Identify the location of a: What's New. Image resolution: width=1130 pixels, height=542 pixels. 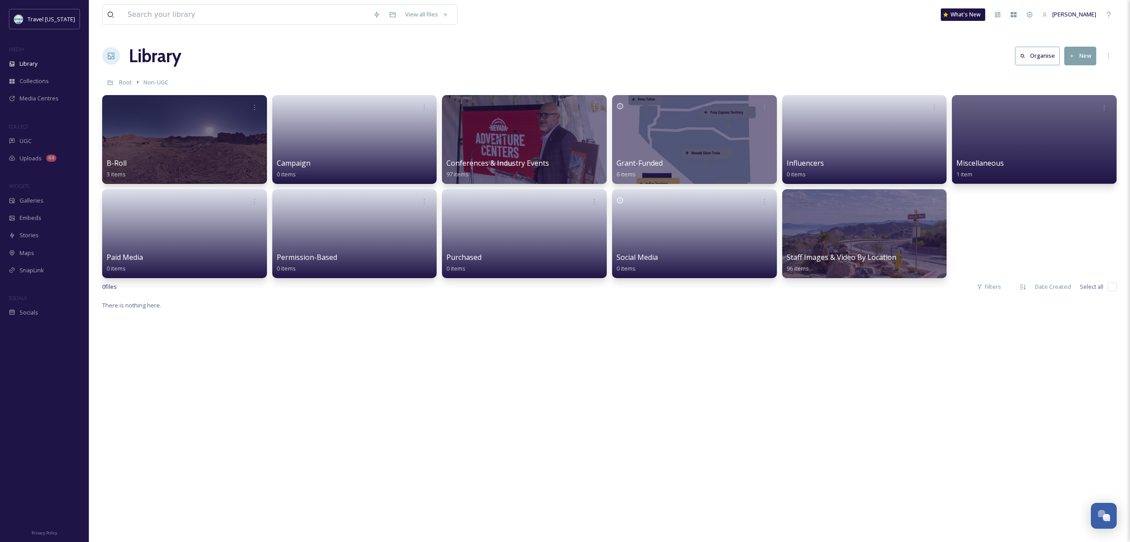
(963, 15).